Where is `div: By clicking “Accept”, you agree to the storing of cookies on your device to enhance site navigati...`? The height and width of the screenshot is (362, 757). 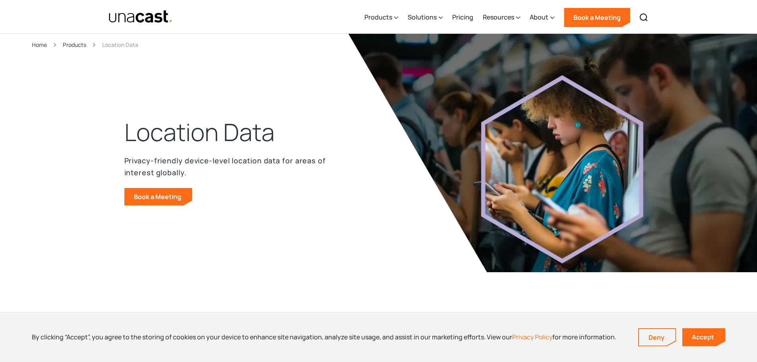 div: By clicking “Accept”, you agree to the storing of cookies on your device to enhance site navigati... is located at coordinates (324, 337).